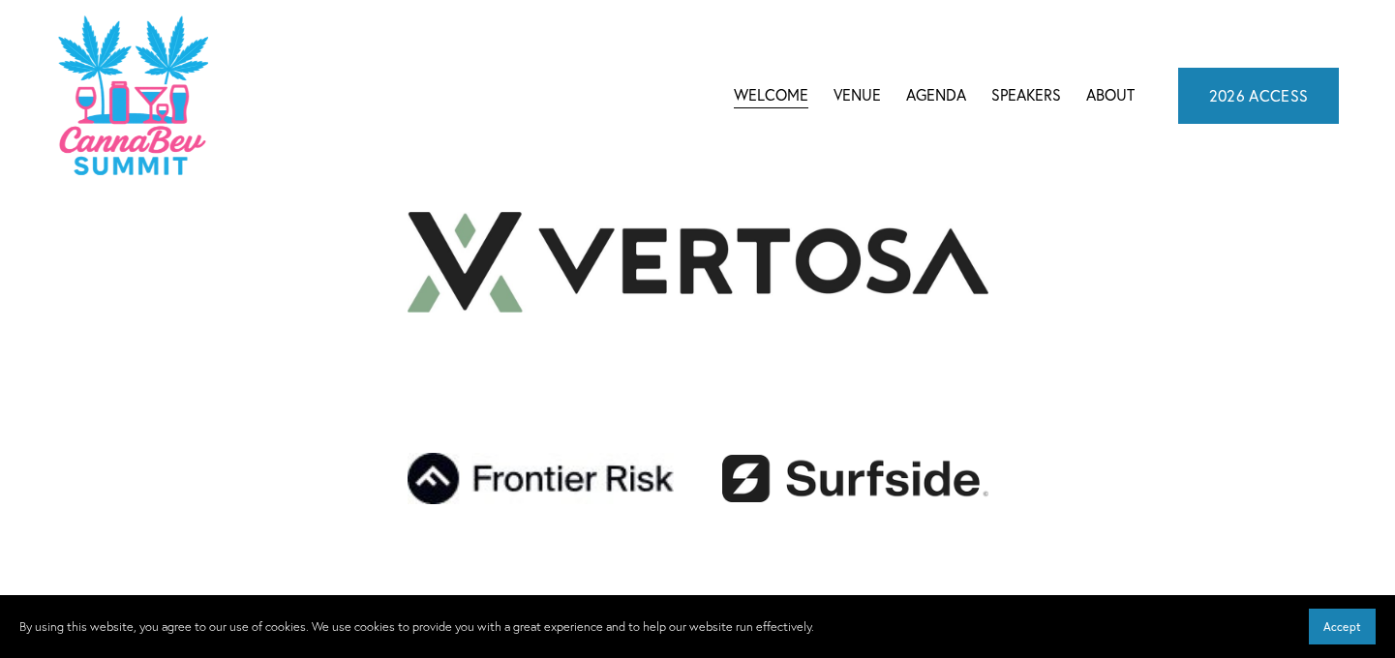 The image size is (1395, 658). I want to click on a: Speakers, so click(1026, 96).